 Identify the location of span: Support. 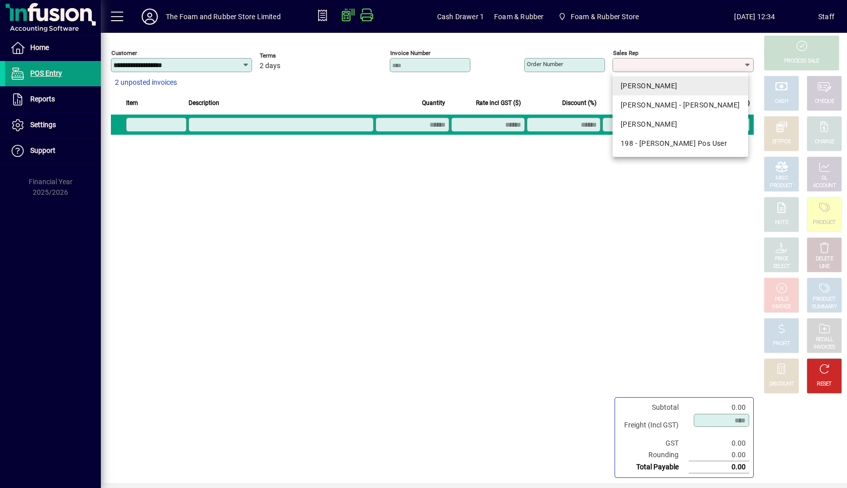
(43, 150).